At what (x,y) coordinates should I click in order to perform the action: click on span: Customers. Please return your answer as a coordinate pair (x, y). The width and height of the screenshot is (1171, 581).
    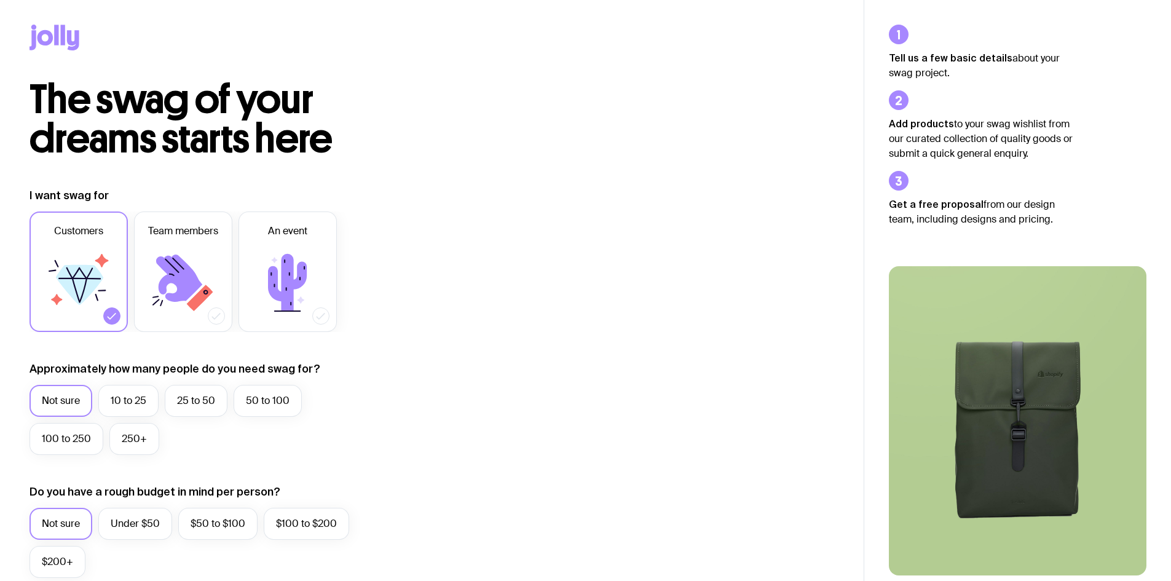
    Looking at the image, I should click on (79, 231).